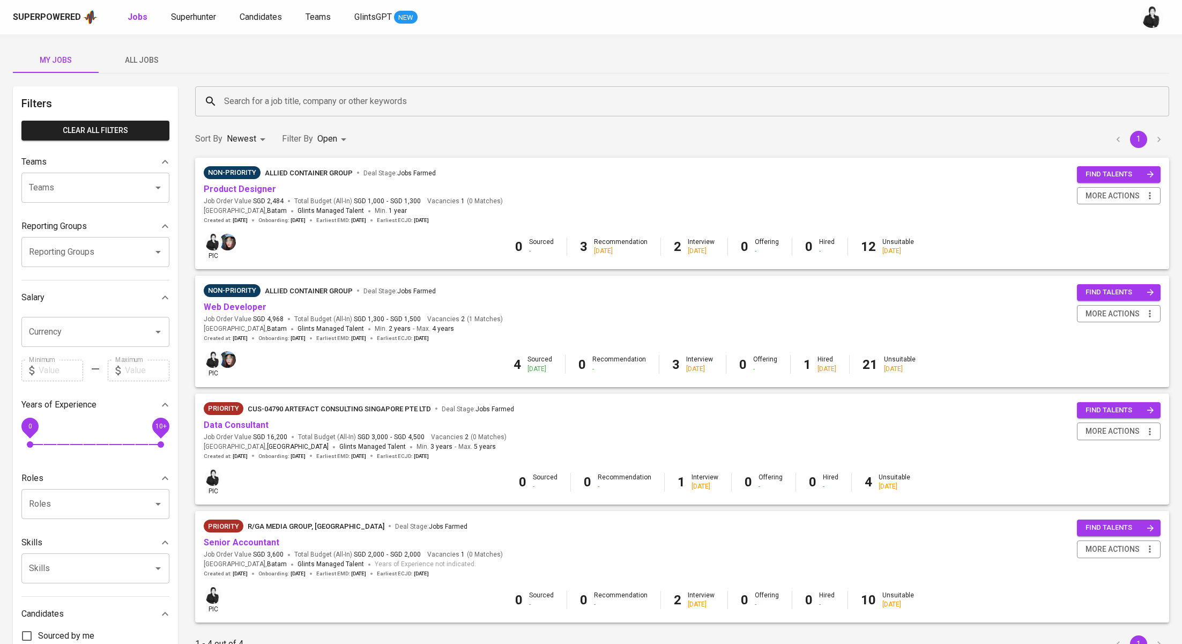  Describe the element at coordinates (341, 338) in the screenshot. I see `span: Earliest EMD :` at that location.